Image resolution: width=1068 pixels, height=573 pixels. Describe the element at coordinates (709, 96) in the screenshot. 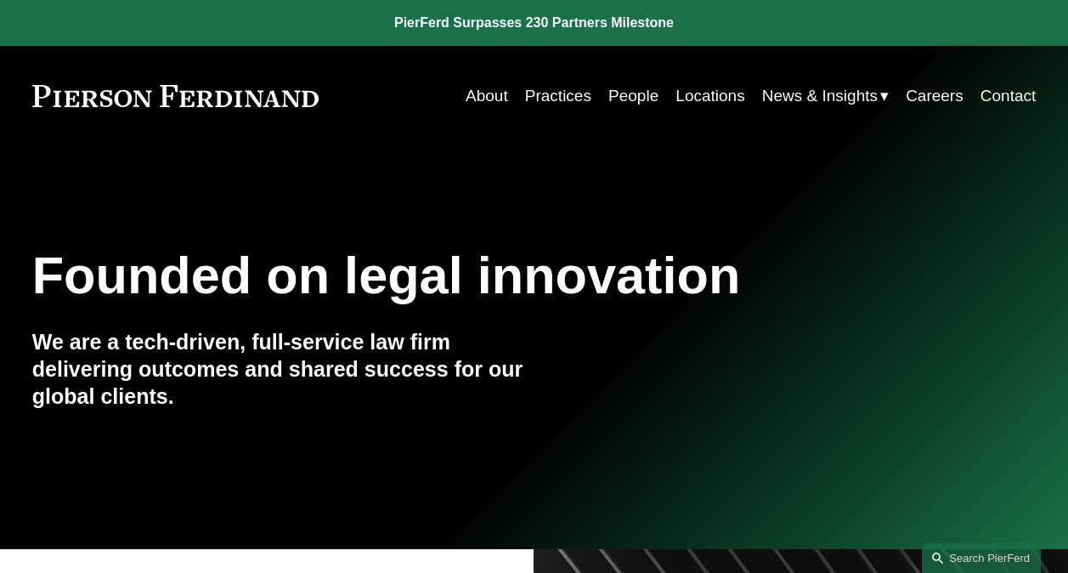

I see `a: Locations` at that location.